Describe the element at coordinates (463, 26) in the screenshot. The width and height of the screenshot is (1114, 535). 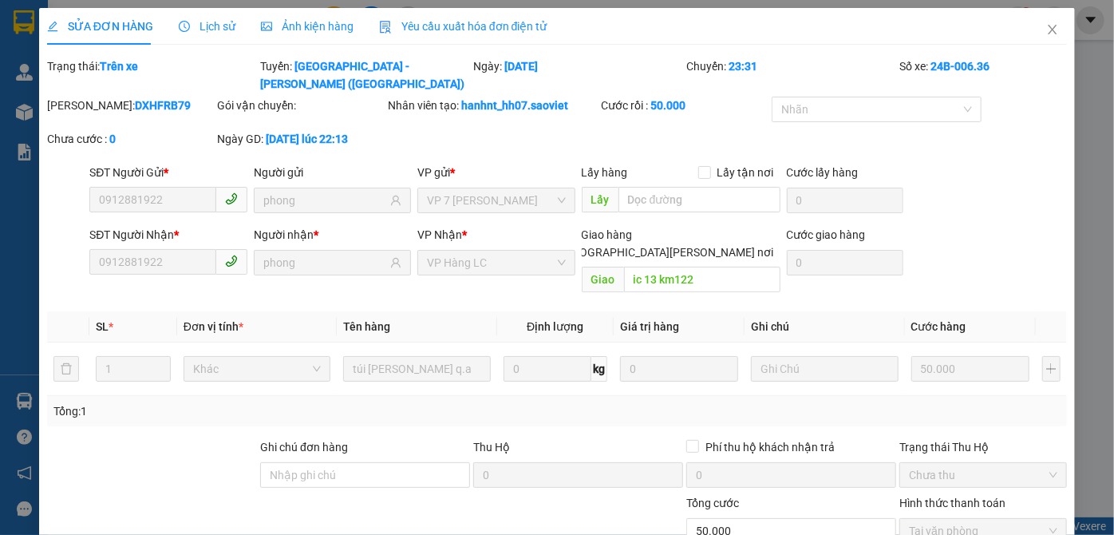
I see `span: Yêu cầu xuất hóa đơn điện tử` at that location.